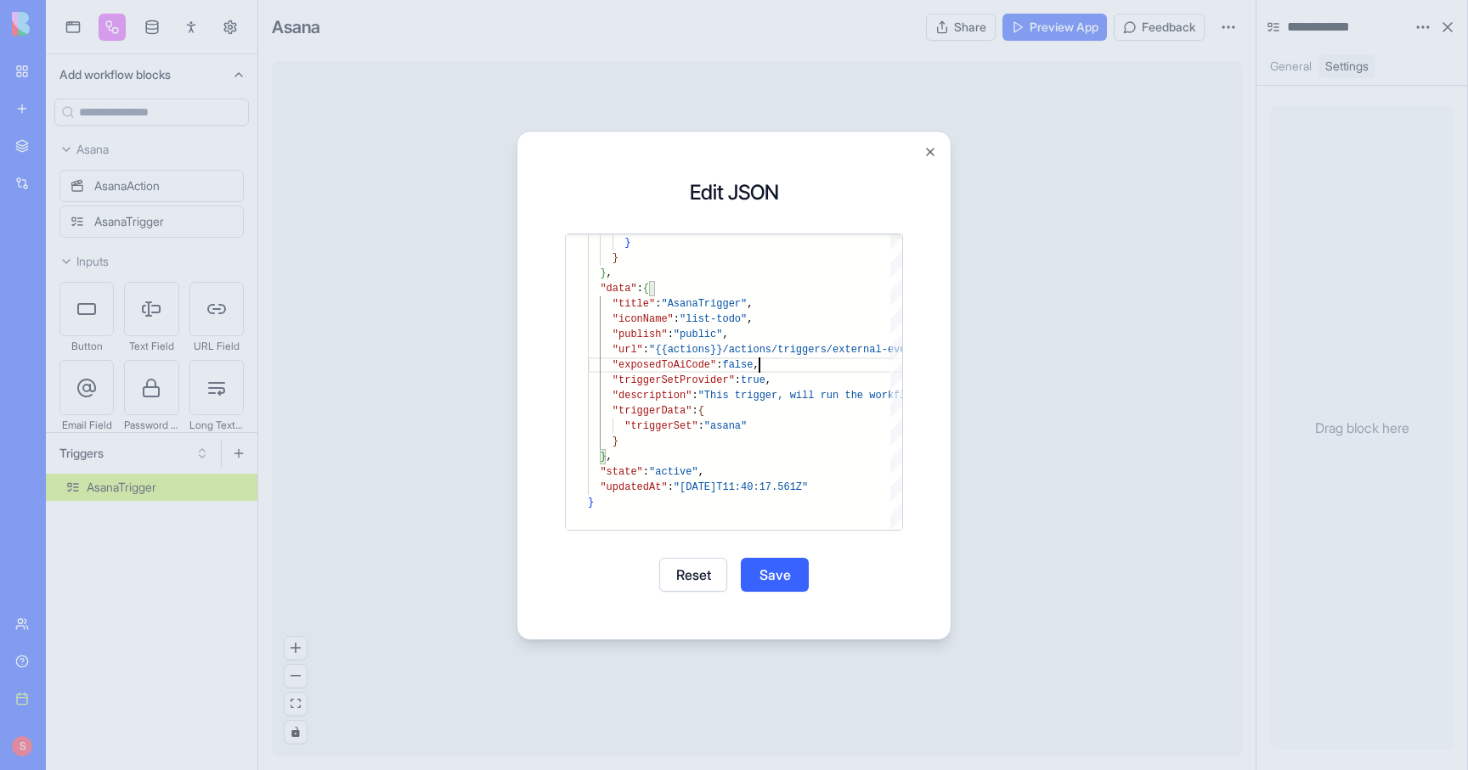  What do you see at coordinates (693, 575) in the screenshot?
I see `button: Reset` at bounding box center [693, 575].